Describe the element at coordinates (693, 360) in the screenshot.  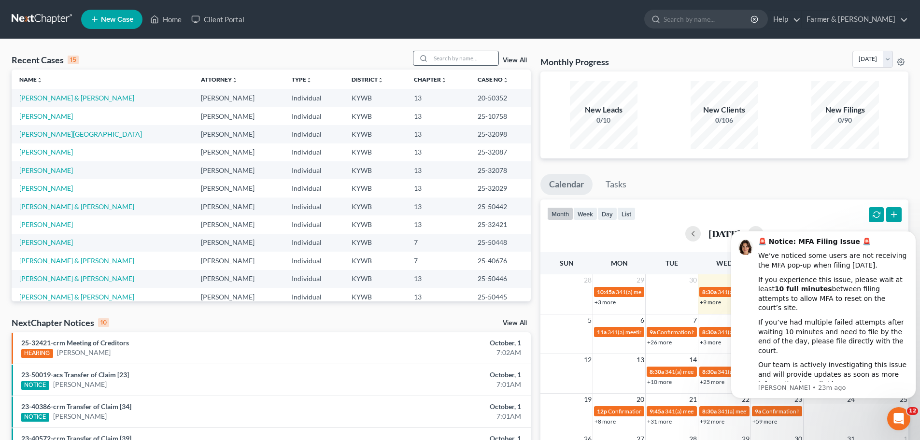
I see `span: 14` at that location.